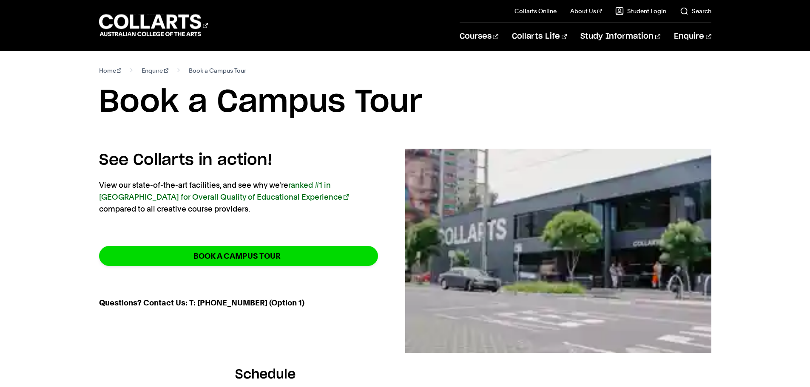 The height and width of the screenshot is (387, 810). I want to click on h4: See Collarts in action!, so click(238, 160).